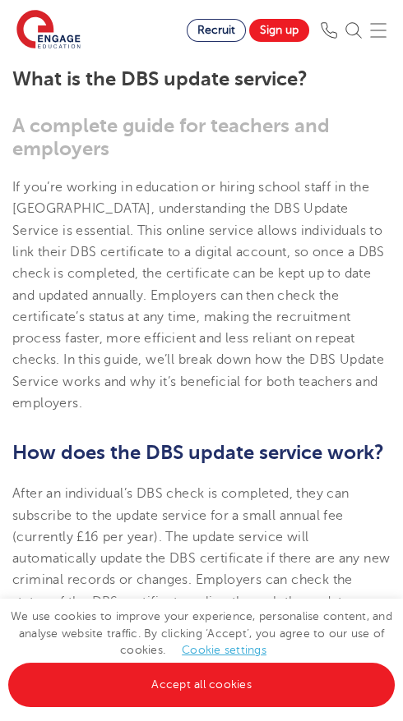 This screenshot has width=403, height=721. Describe the element at coordinates (201, 651) in the screenshot. I see `span: We use cookies to improve your experience, personalise content, and analyse website traffic. By c...` at that location.